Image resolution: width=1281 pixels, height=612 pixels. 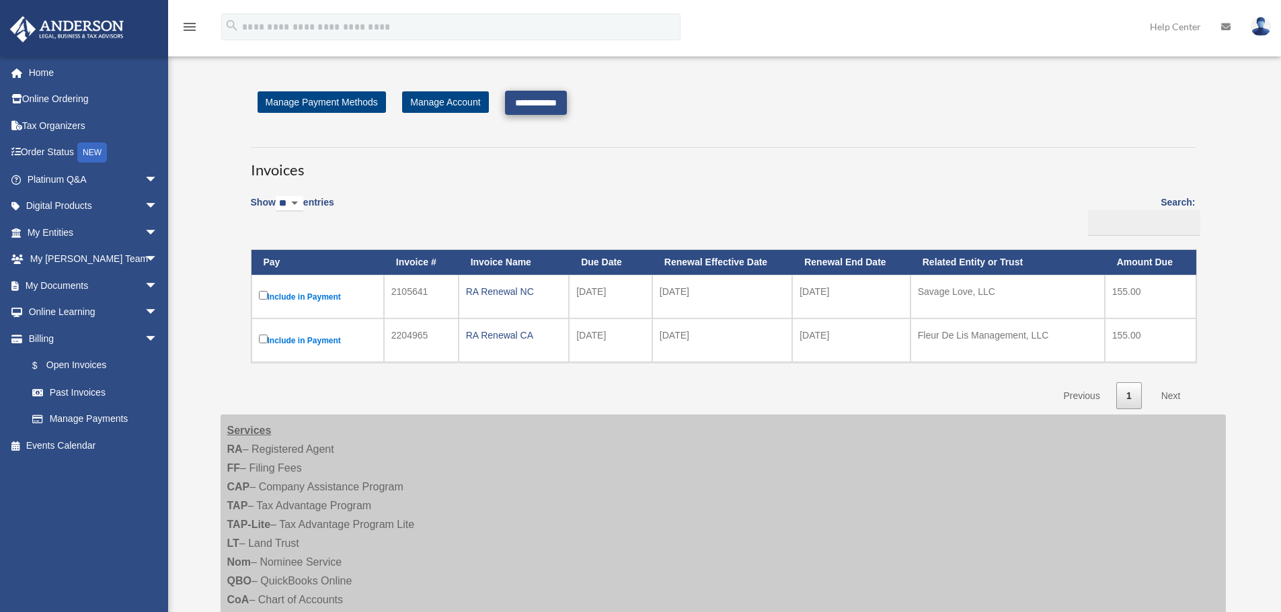 I want to click on label: Show entries, so click(x=292, y=210).